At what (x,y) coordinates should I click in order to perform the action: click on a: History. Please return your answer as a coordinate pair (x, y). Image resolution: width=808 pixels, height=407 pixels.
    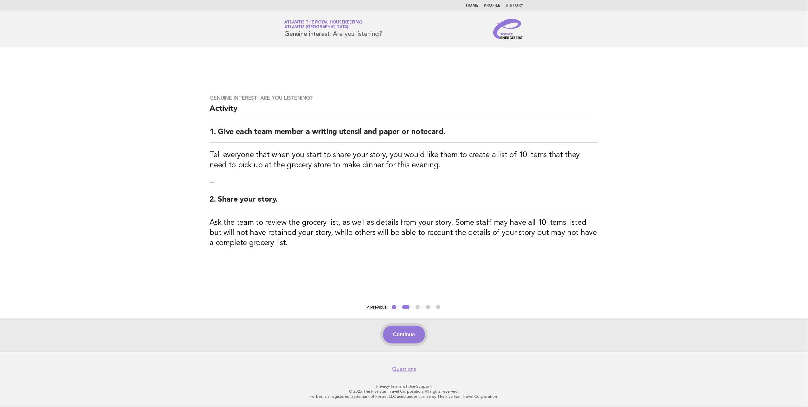
    Looking at the image, I should click on (515, 6).